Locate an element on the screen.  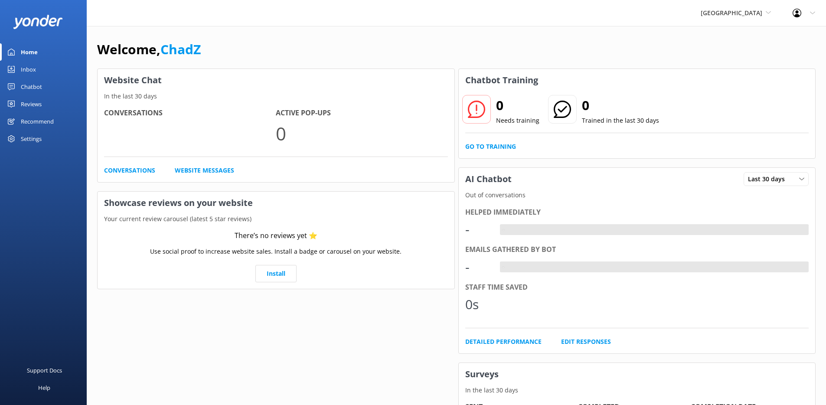
div: Emails gathered by bot is located at coordinates (637, 250).